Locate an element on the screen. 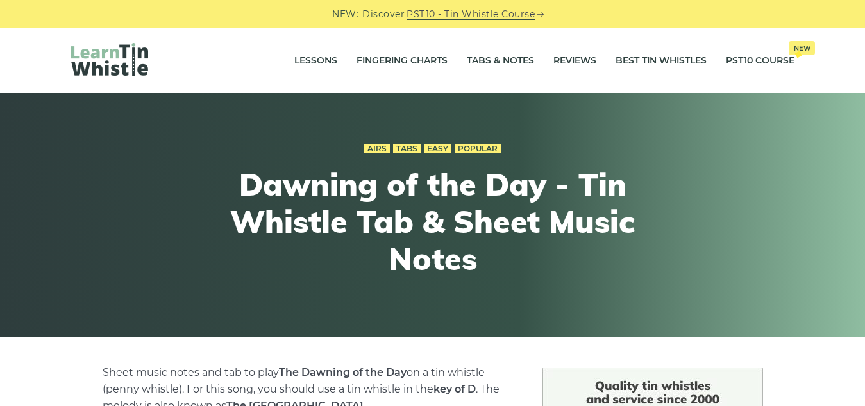 This screenshot has width=865, height=406. a: Tabs & Notes is located at coordinates (500, 61).